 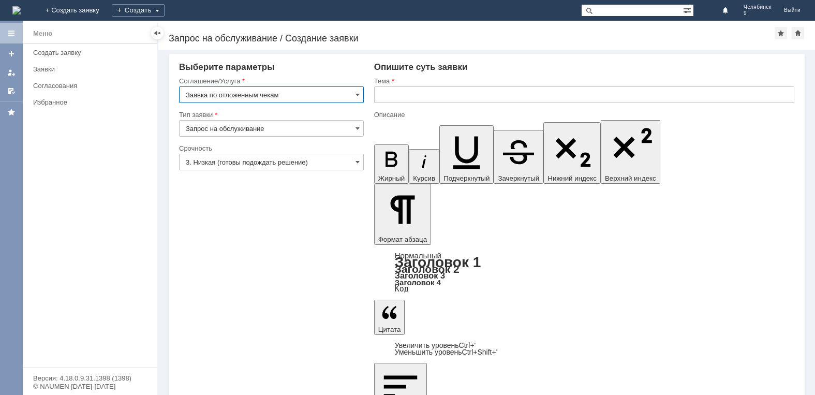 What do you see at coordinates (446, 352) in the screenshot?
I see `a: Decrease` at bounding box center [446, 352].